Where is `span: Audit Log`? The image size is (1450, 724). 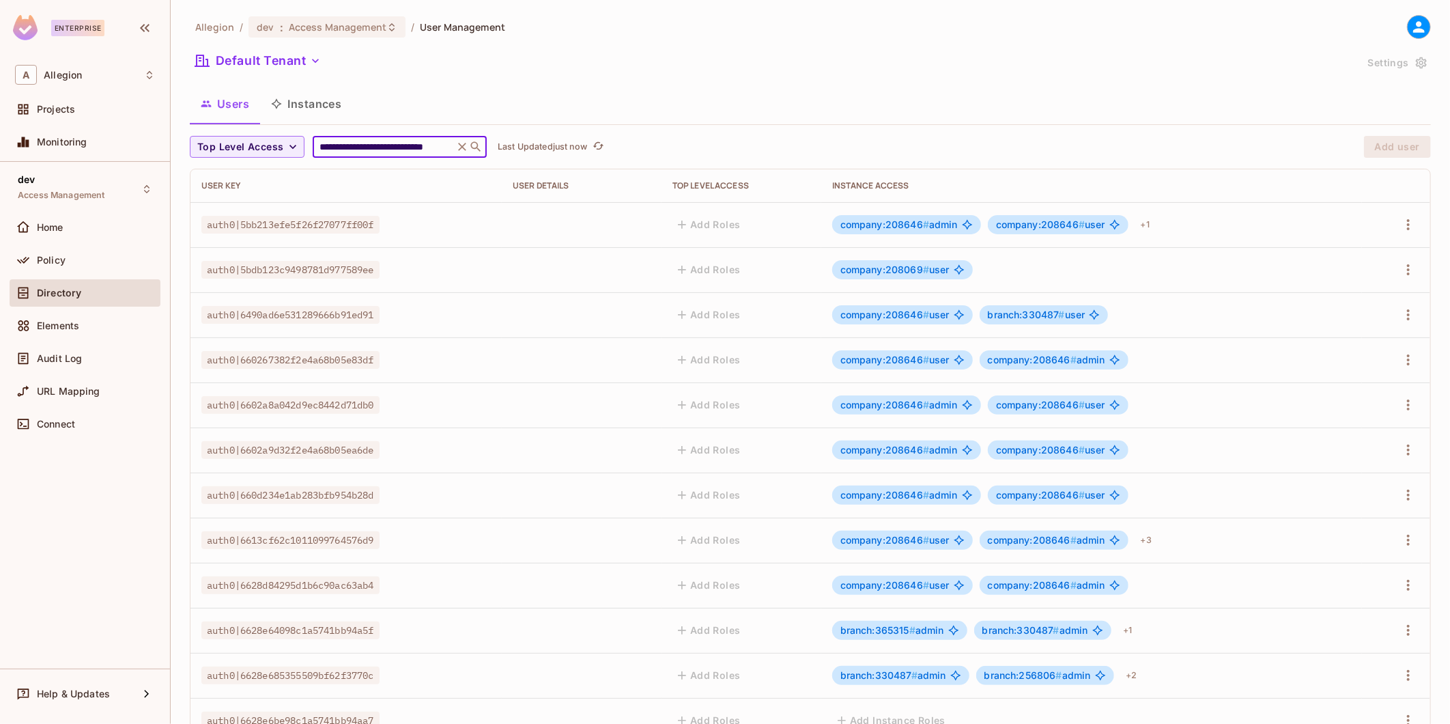
span: Audit Log is located at coordinates (59, 358).